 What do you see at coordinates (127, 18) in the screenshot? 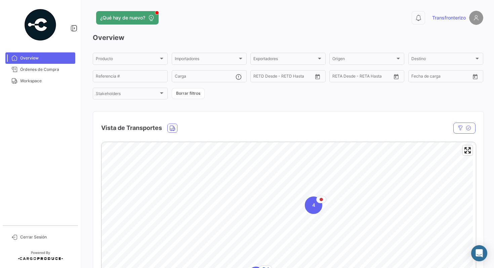
I see `button: ¿Qué hay de nuevo?` at bounding box center [127, 18].